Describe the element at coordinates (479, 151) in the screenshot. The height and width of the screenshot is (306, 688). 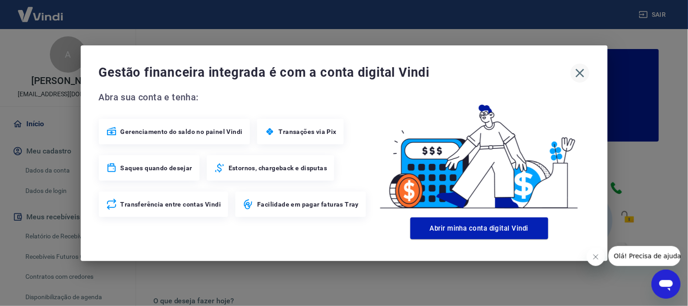
I see `img: Good Billing` at that location.